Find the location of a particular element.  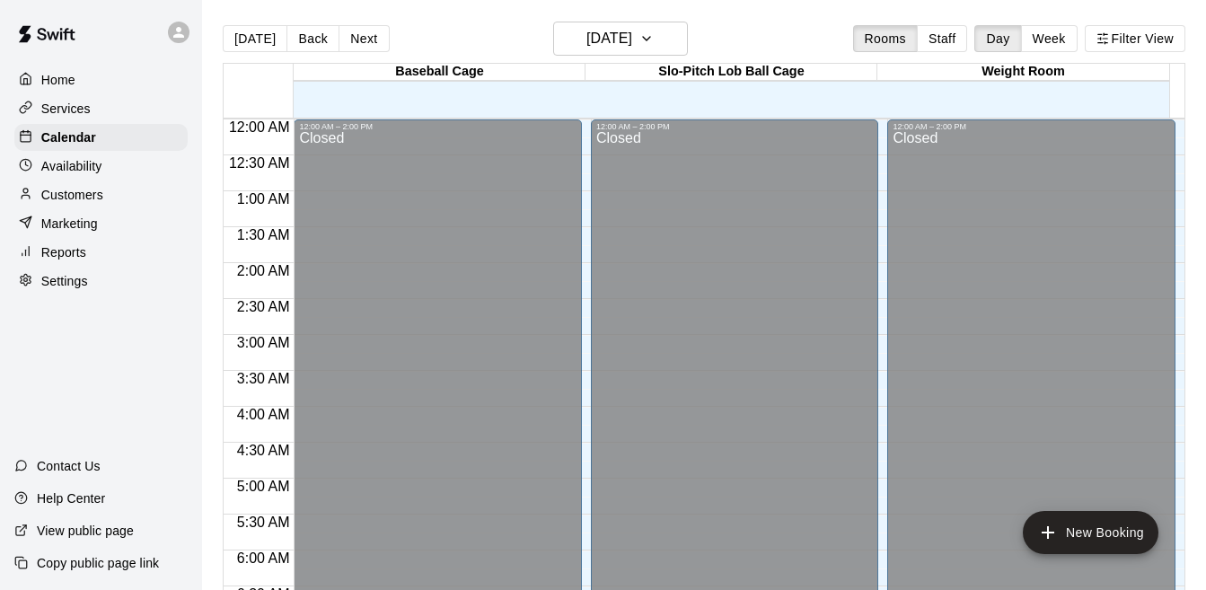

div: Home is located at coordinates (101, 80).